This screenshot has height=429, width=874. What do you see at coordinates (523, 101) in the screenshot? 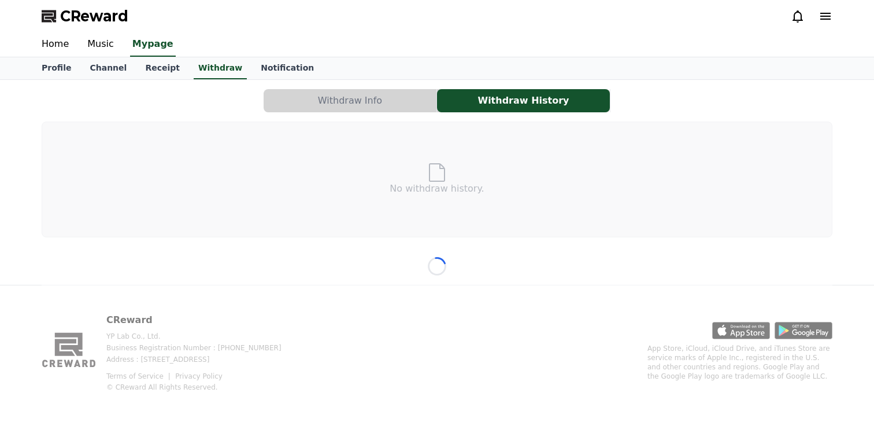
I see `button: Withdraw History` at bounding box center [523, 101].